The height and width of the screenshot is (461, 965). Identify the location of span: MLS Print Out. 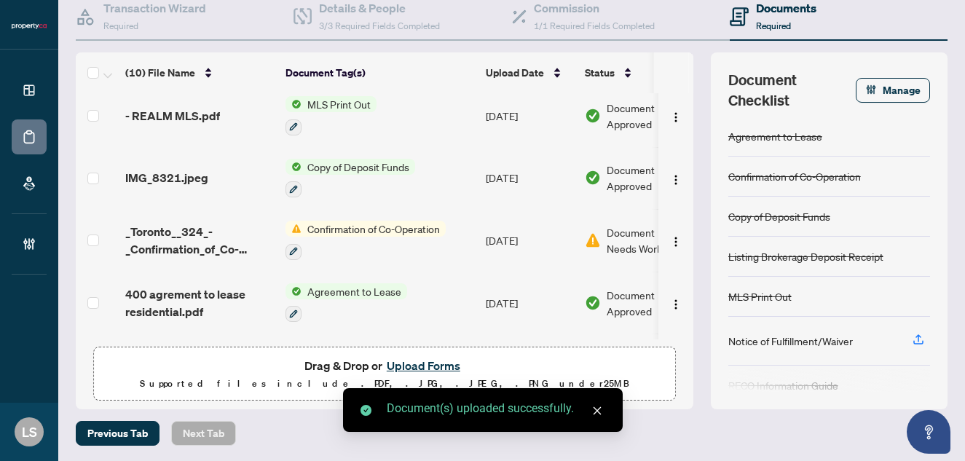
(339, 104).